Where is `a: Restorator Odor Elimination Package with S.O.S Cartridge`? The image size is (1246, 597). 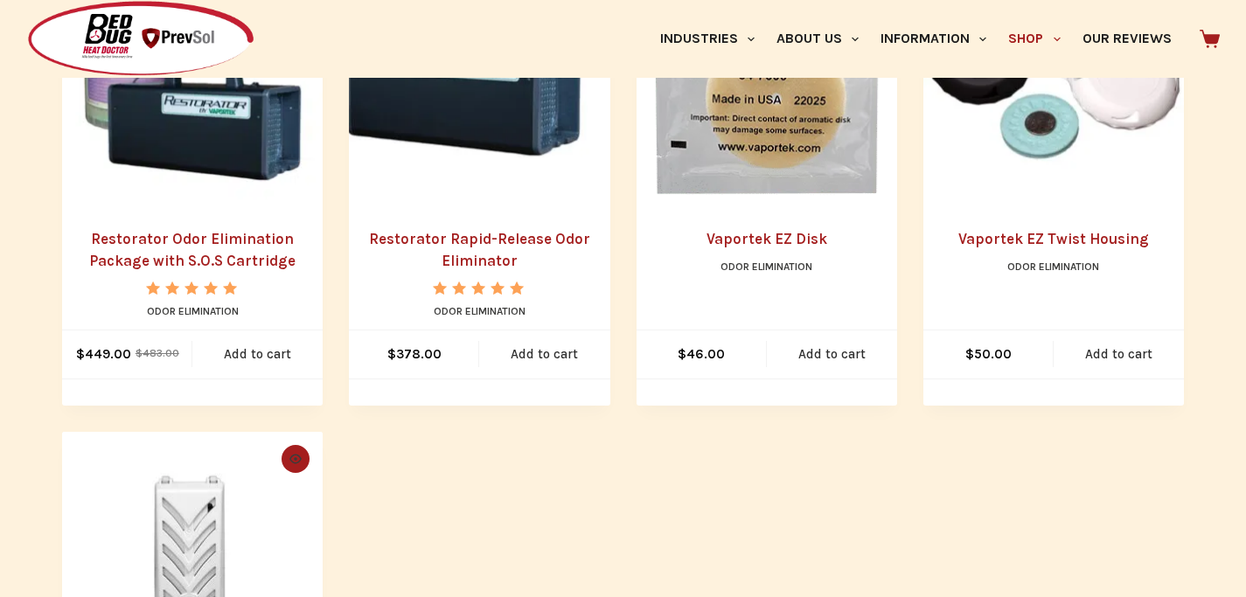 a: Restorator Odor Elimination Package with S.O.S Cartridge is located at coordinates (192, 250).